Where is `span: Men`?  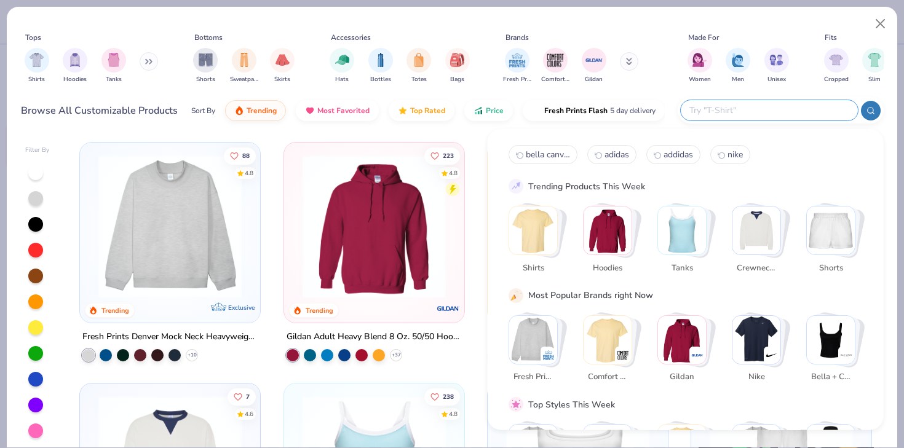
span: Men is located at coordinates (738, 79).